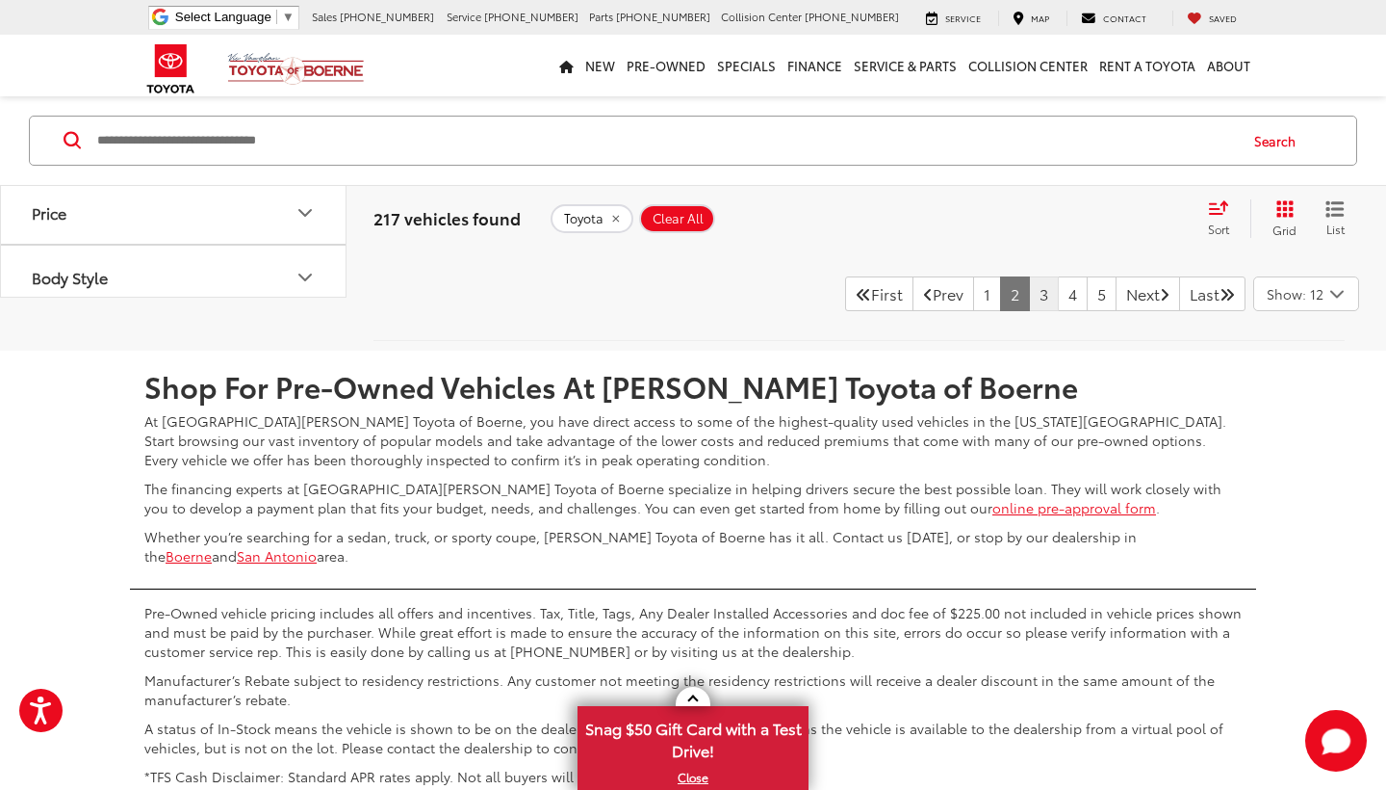  I want to click on span: List, so click(1335, 228).